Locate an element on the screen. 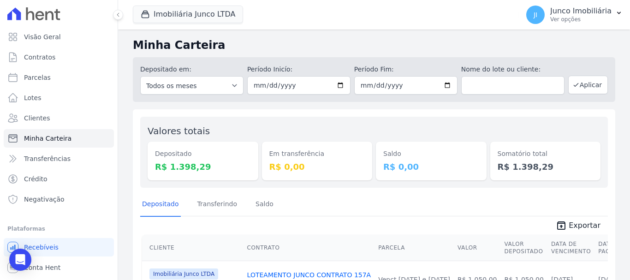 The width and height of the screenshot is (630, 280). h2: Minha Carteira is located at coordinates (374, 45).